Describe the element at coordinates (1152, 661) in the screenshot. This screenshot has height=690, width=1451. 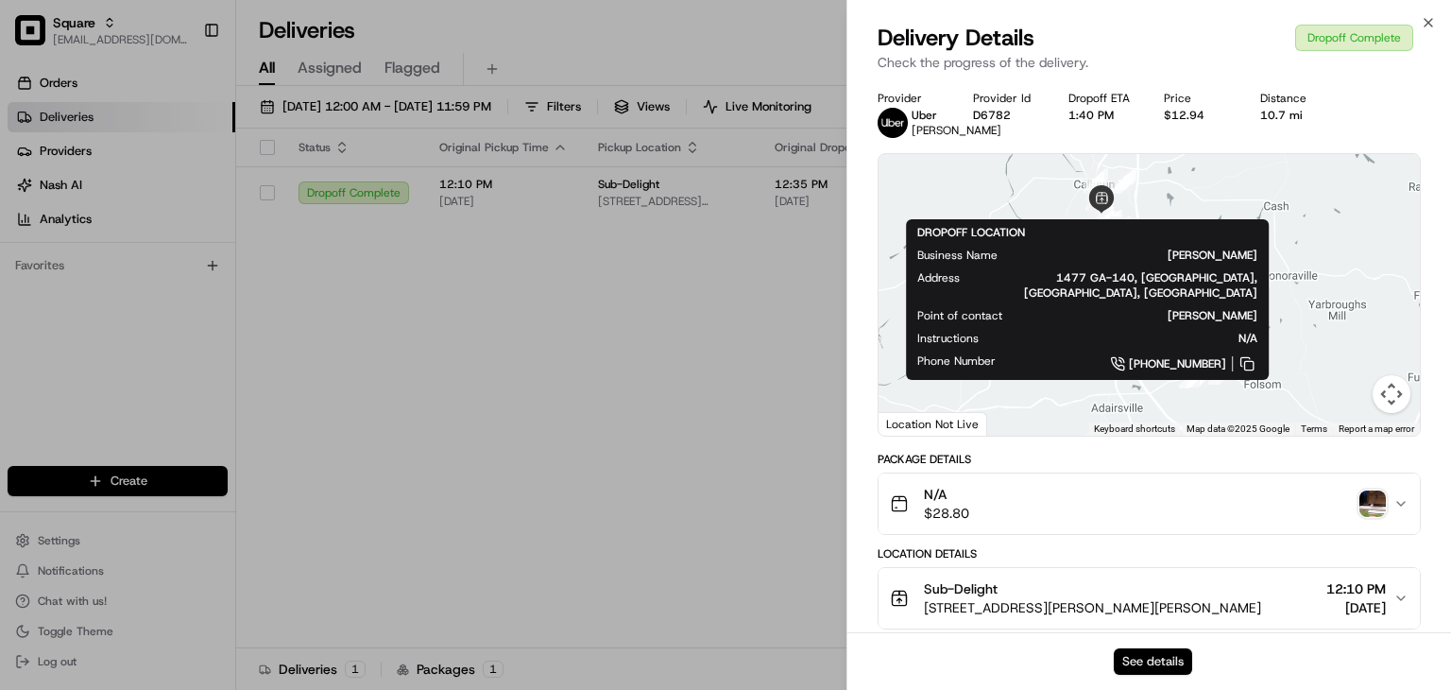
I see `button: See details` at that location.